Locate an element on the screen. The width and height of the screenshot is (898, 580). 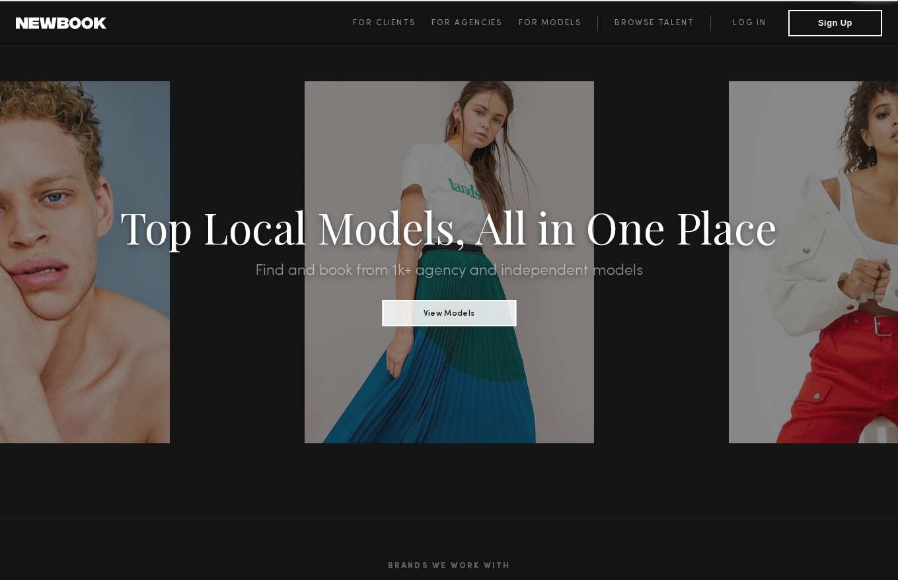
span: For Clients is located at coordinates (384, 23).